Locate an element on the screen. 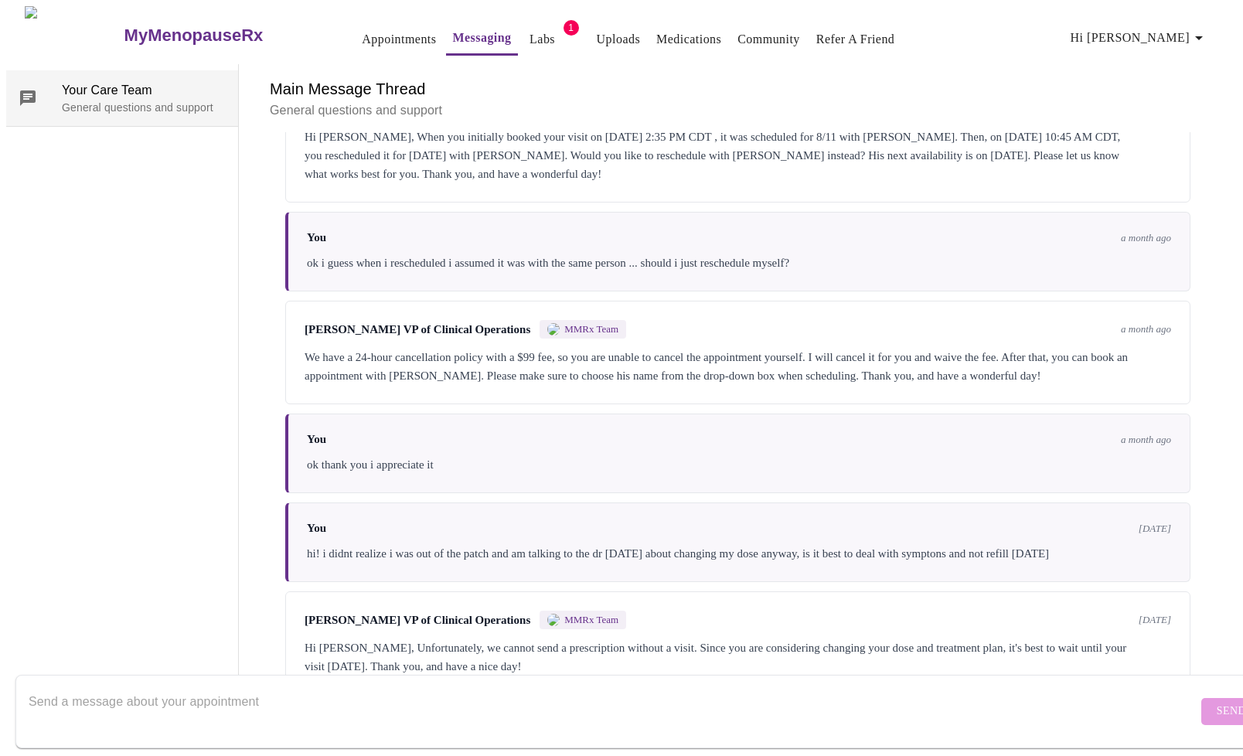 The image size is (1243, 756). a: Refer a Friend is located at coordinates (856, 39).